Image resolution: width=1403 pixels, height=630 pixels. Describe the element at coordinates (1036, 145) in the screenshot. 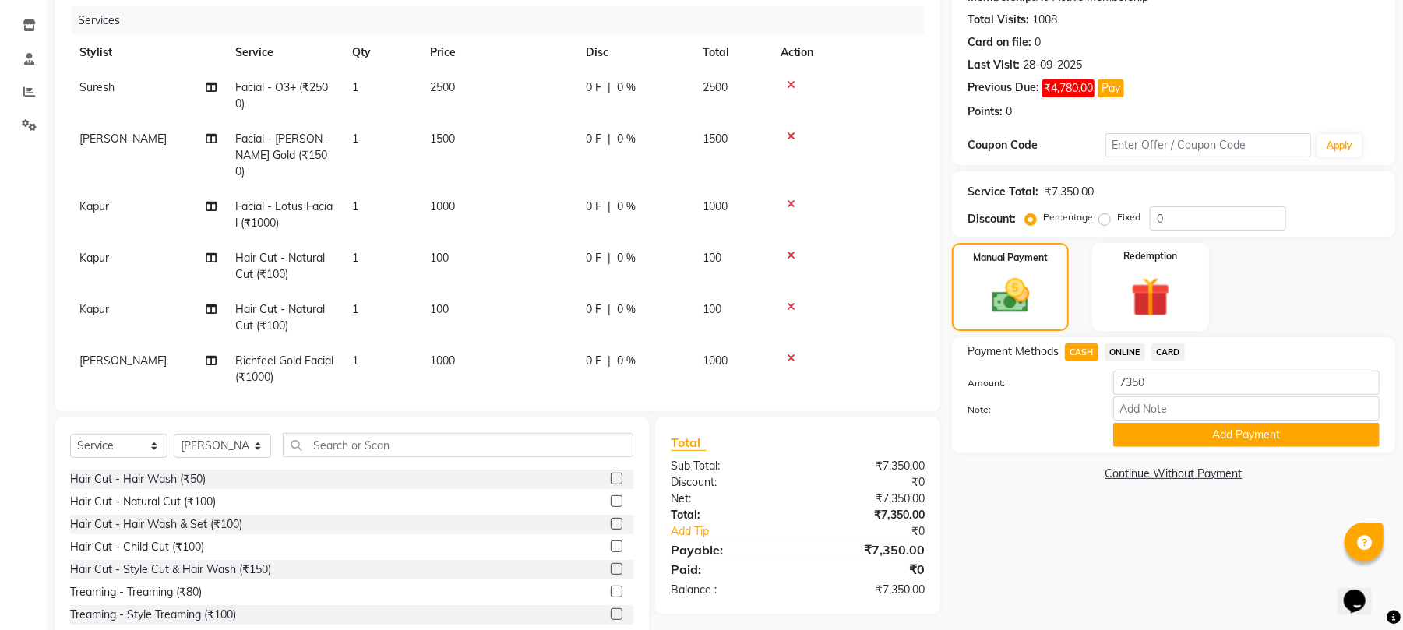

I see `div: Coupon Code` at that location.